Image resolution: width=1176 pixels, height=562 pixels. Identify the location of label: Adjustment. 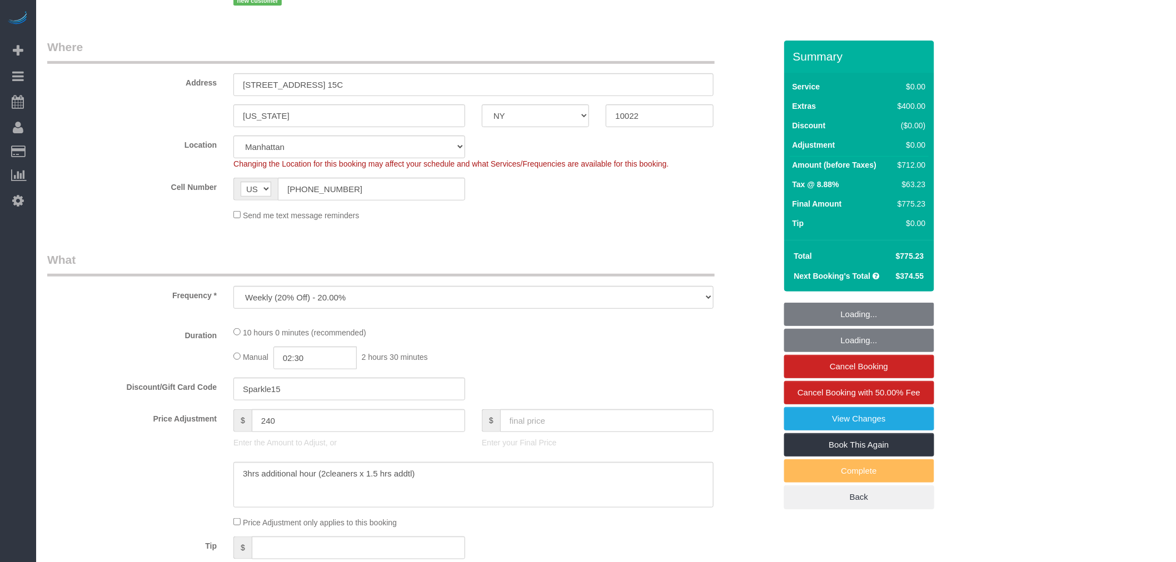
(814, 145).